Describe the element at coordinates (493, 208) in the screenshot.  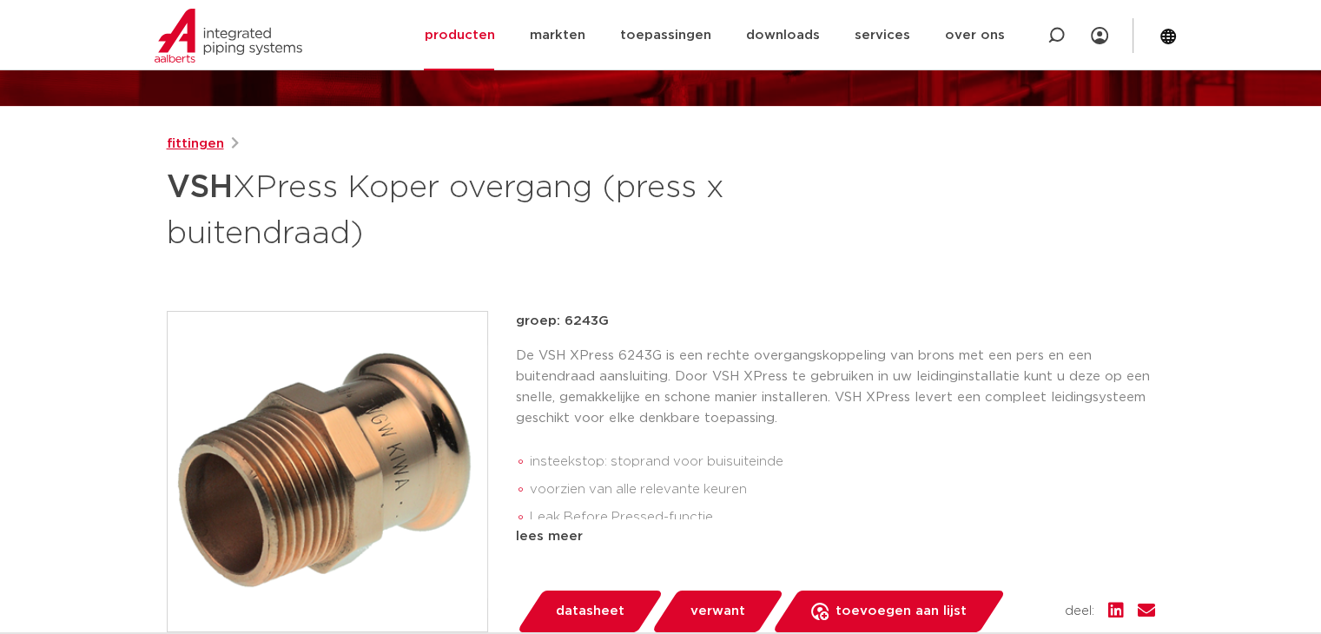
I see `h1: XPress Koper overgang (press x buitendraad)` at that location.